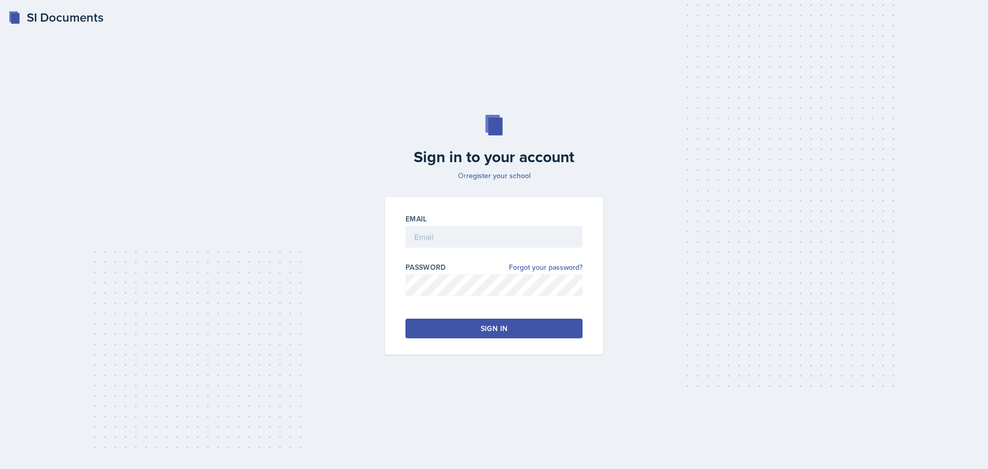 Image resolution: width=988 pixels, height=469 pixels. What do you see at coordinates (56, 17) in the screenshot?
I see `div: SI Documents` at bounding box center [56, 17].